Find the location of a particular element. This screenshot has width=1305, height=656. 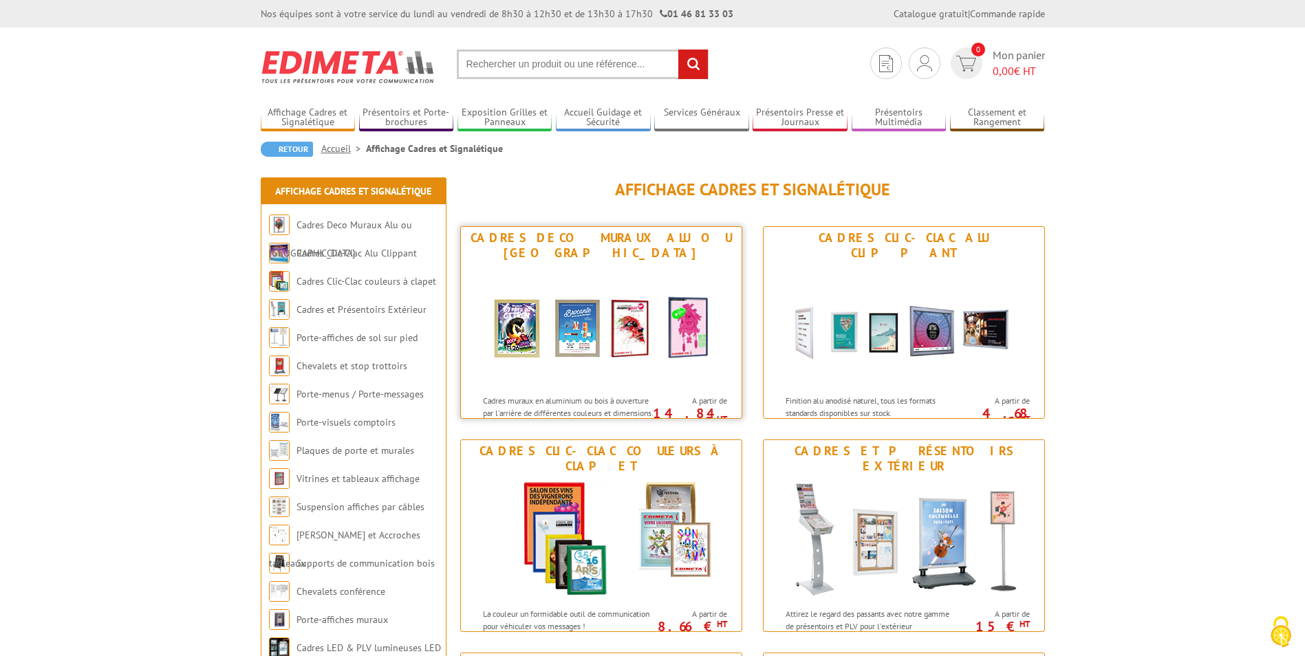

a: Catalogue gratuit is located at coordinates (931, 14).